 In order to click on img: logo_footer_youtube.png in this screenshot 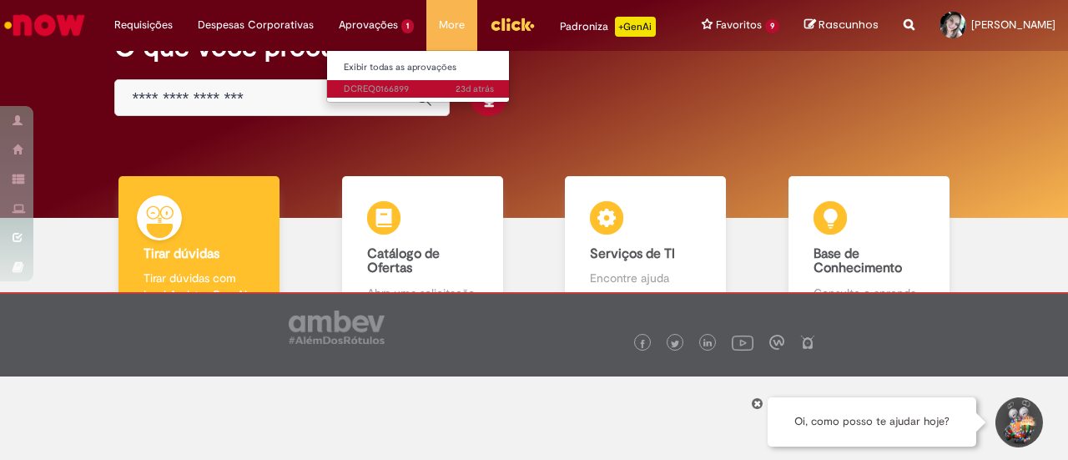, I will do `click(742, 342)`.